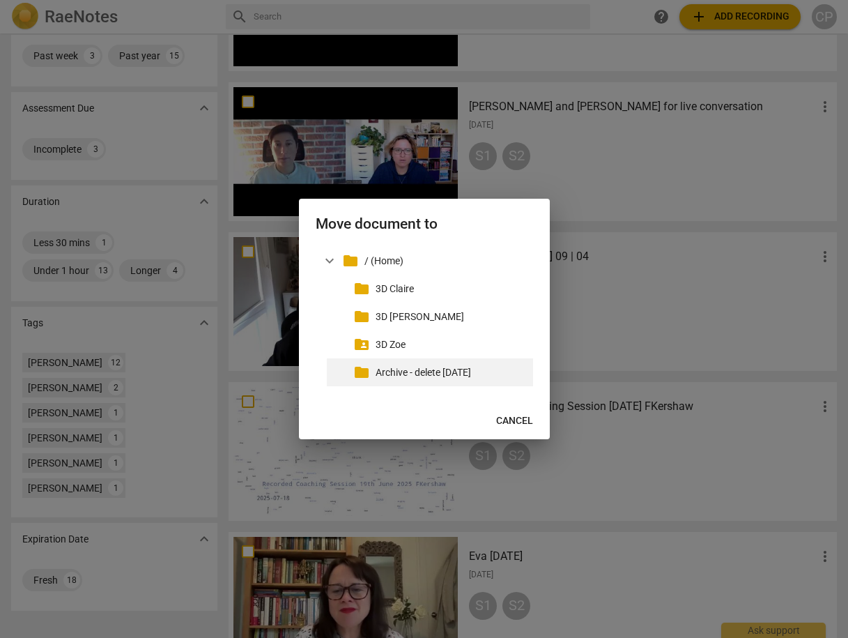 Image resolution: width=848 pixels, height=638 pixels. What do you see at coordinates (452, 289) in the screenshot?
I see `p: 3D Claire` at bounding box center [452, 289].